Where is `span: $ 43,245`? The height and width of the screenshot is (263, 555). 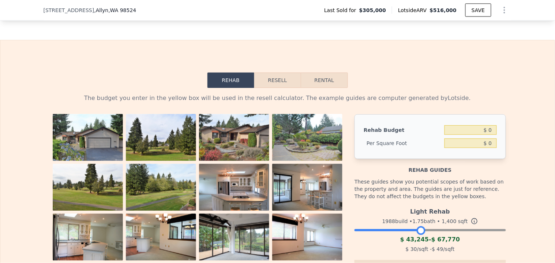
span: $ 43,245 is located at coordinates (414, 239).